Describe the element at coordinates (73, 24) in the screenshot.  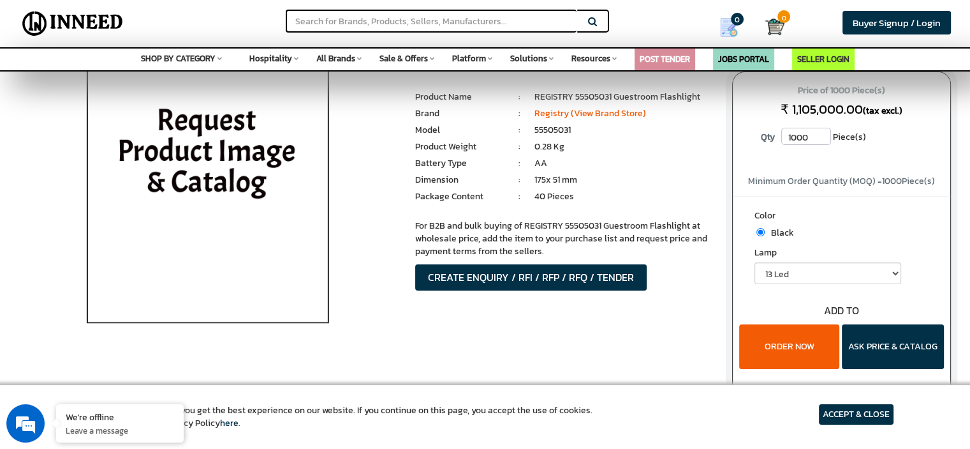
I see `img: Inneed.Market` at that location.